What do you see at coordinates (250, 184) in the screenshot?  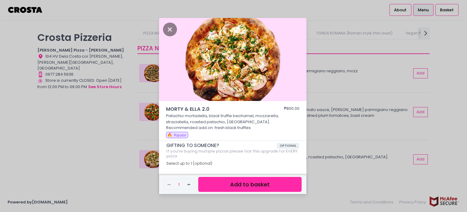 I see `button: Add to basket` at bounding box center [250, 184].